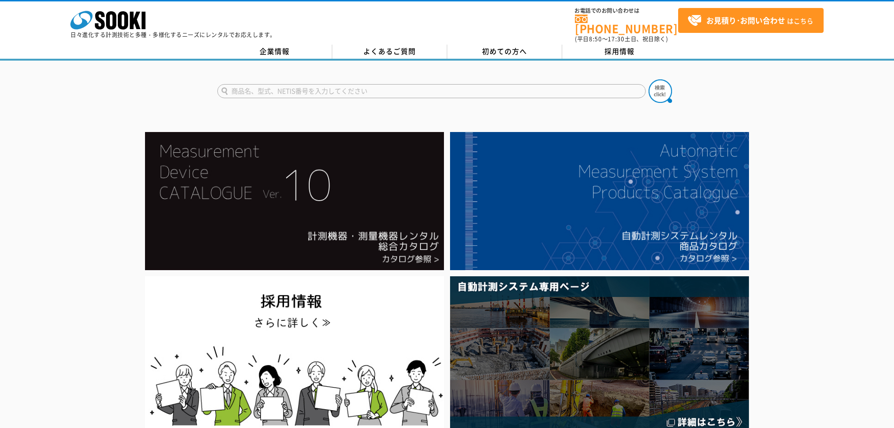 The width and height of the screenshot is (894, 428). Describe the element at coordinates (660, 91) in the screenshot. I see `img: btn_search.png` at that location.